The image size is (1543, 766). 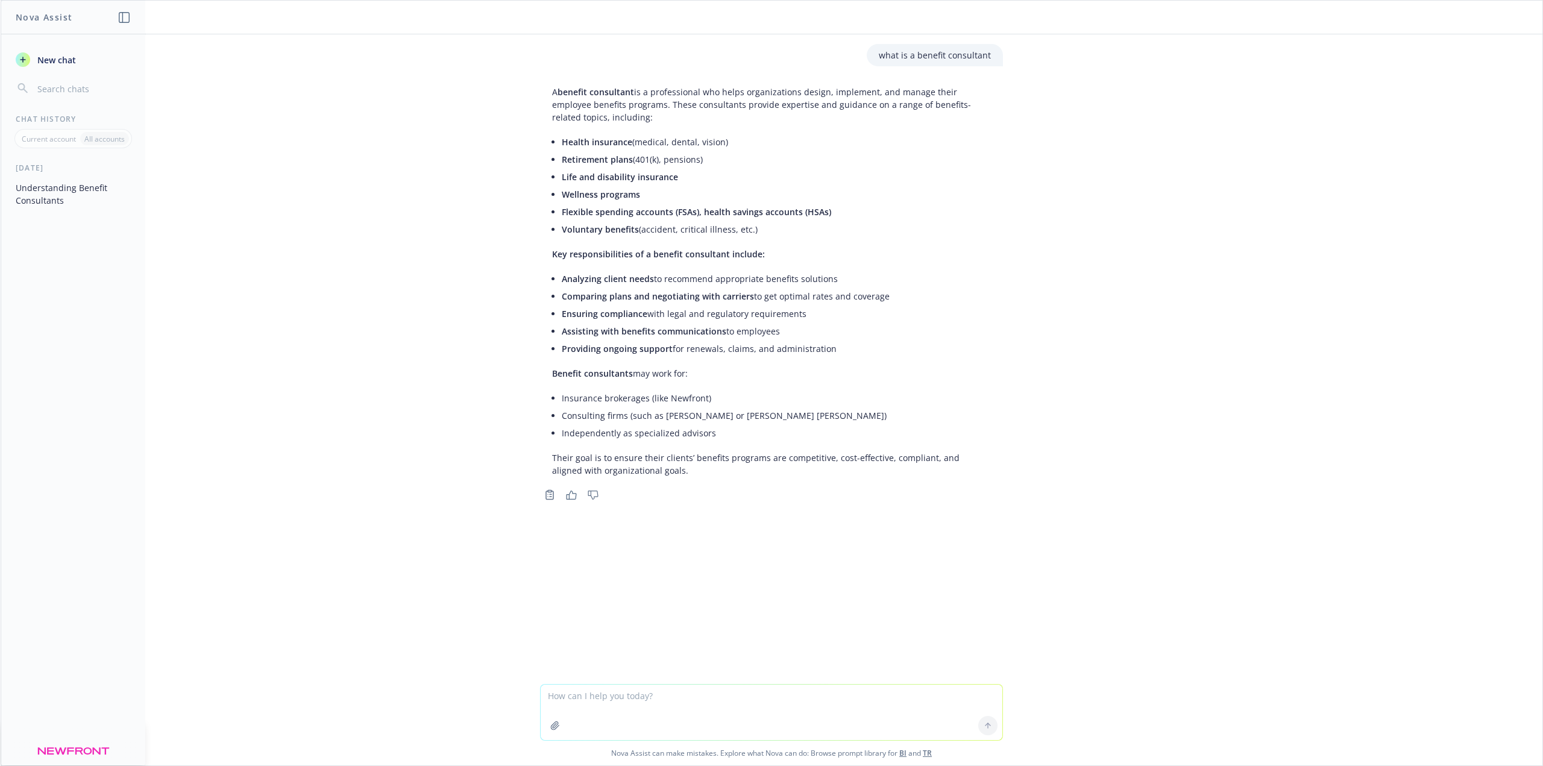 I want to click on li: for renewals, claims, and administration, so click(x=776, y=348).